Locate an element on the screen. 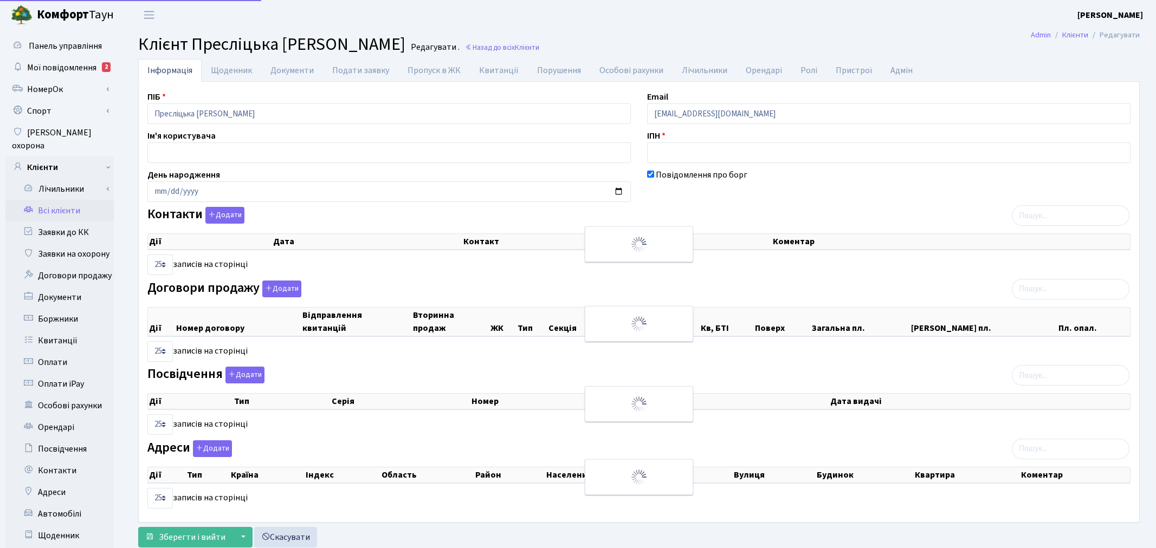  th: Дата is located at coordinates (367, 242).